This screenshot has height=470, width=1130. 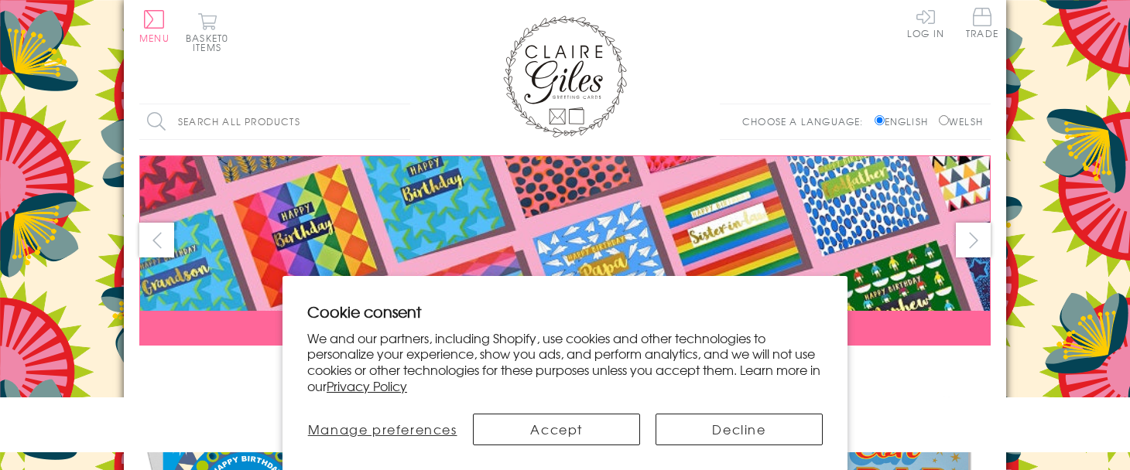 I want to click on p: We and our partners, including Shopify, use cookies and other technologies to personalize your ex..., so click(x=565, y=362).